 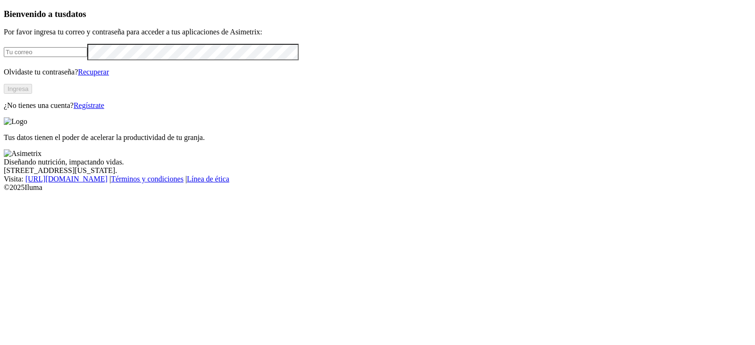 I want to click on p: Por favor ingresa tu correo y contraseña para acceder a tus aplicaciones de Asimetrix:, so click(x=377, y=32).